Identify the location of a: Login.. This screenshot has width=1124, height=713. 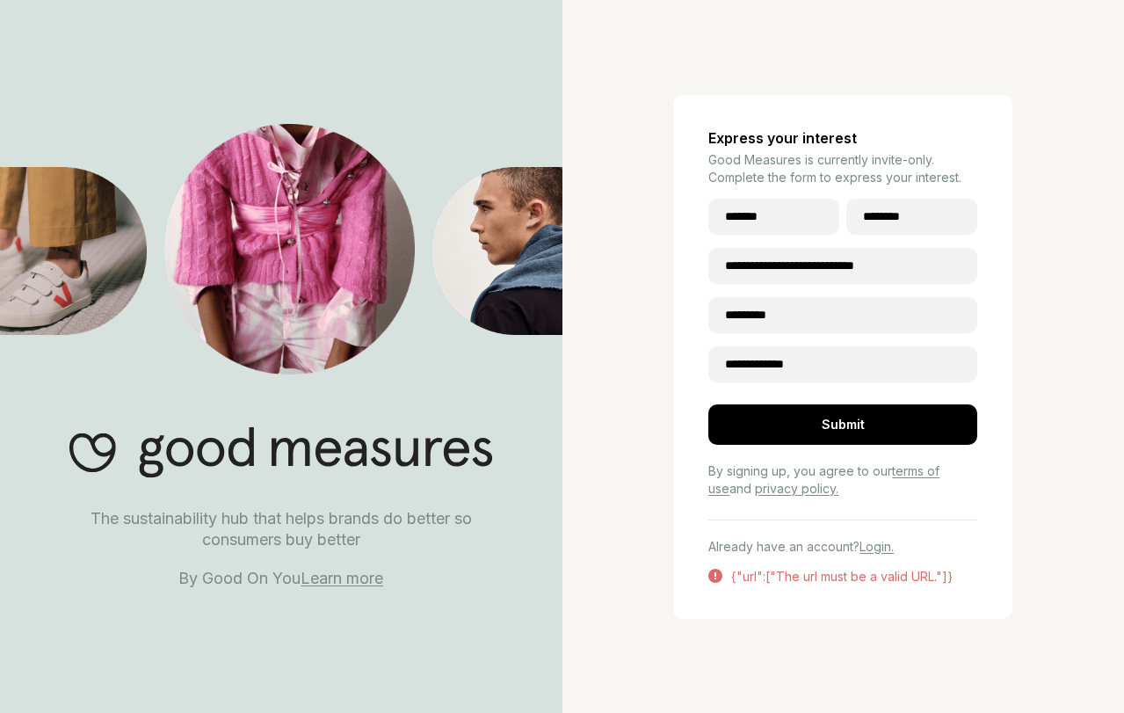
(876, 546).